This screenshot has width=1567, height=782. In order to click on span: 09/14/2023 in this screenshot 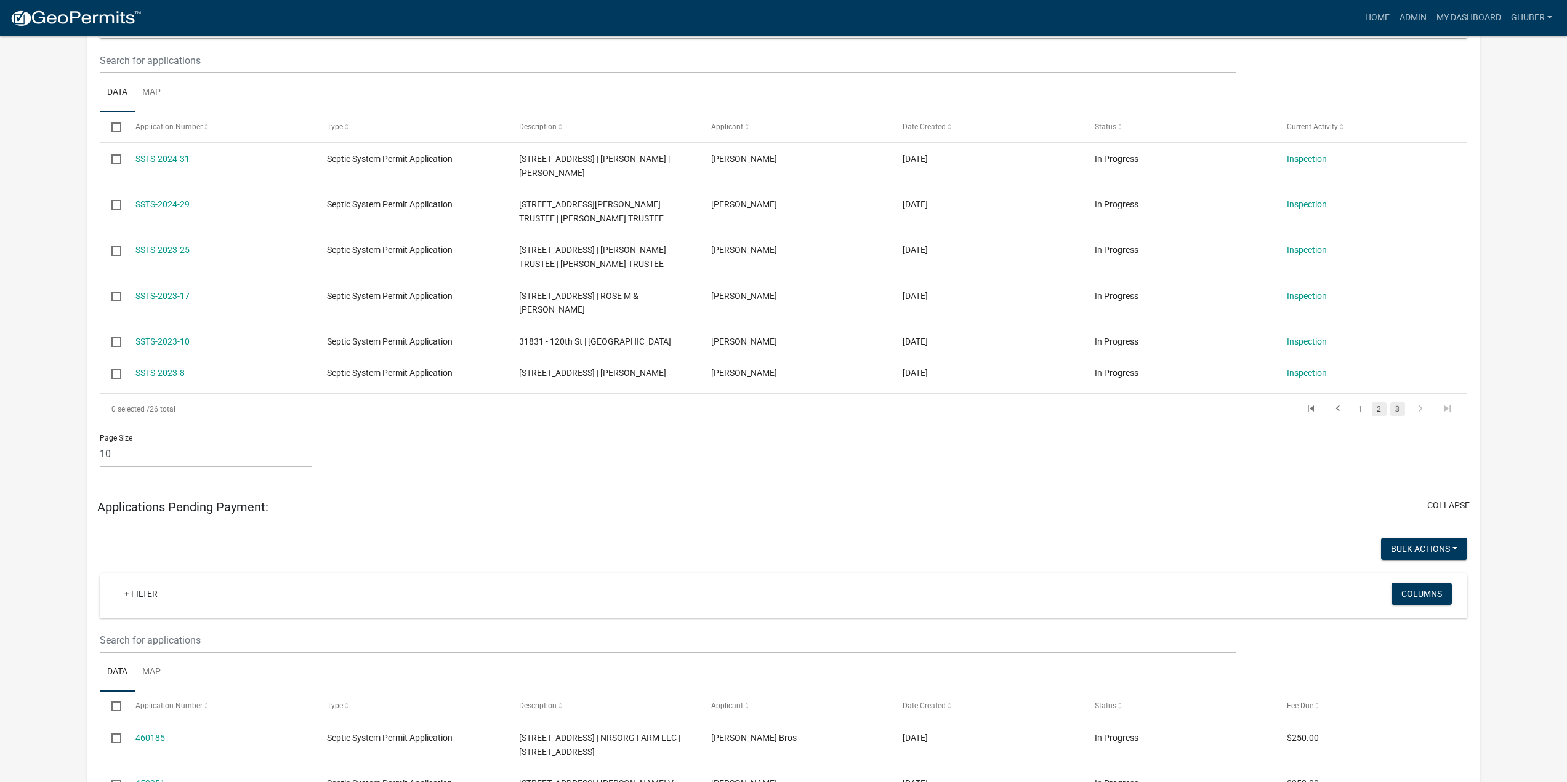, I will do `click(915, 342)`.